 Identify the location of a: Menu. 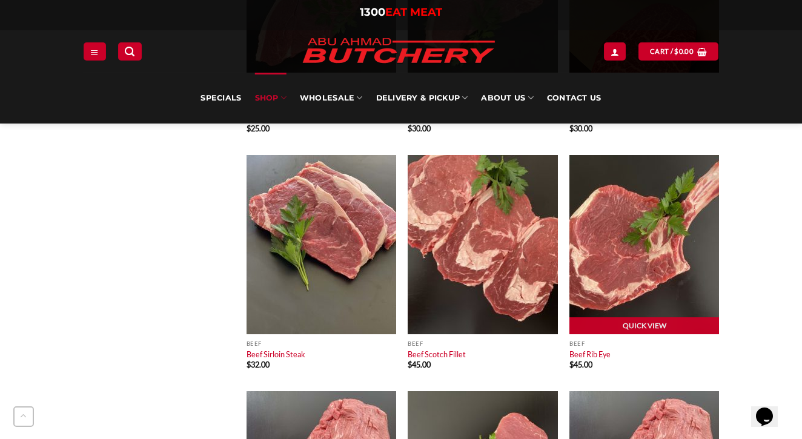
(94, 51).